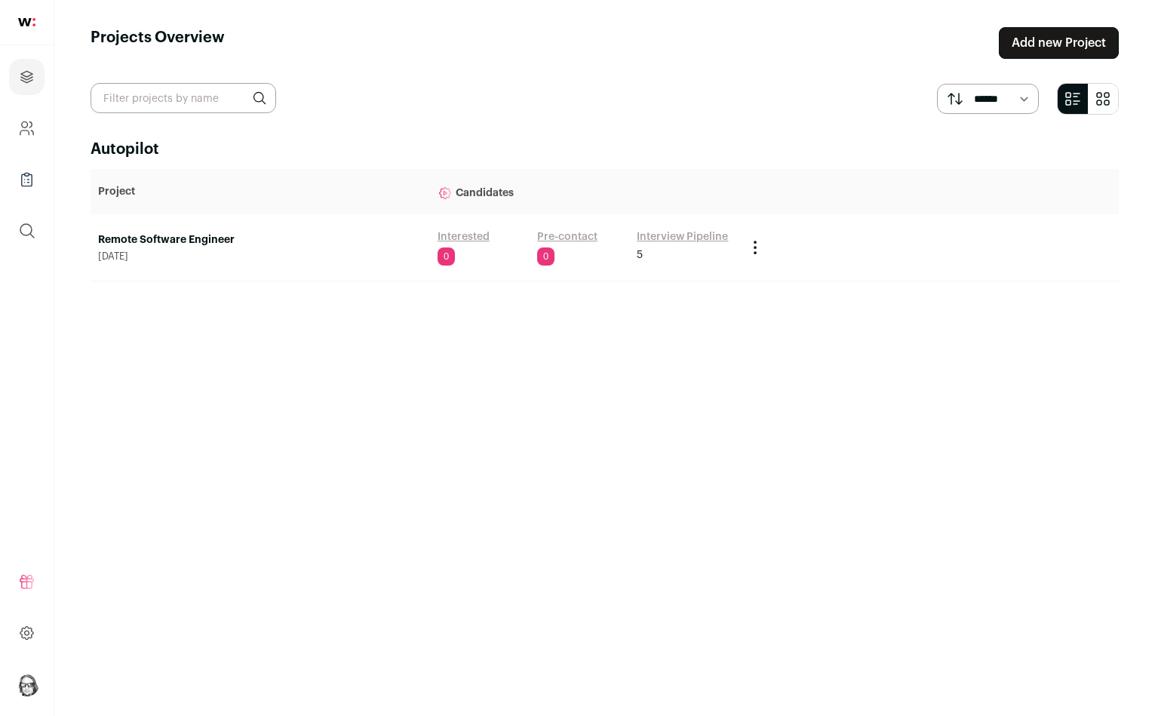 The height and width of the screenshot is (716, 1155). I want to click on p: Project, so click(260, 192).